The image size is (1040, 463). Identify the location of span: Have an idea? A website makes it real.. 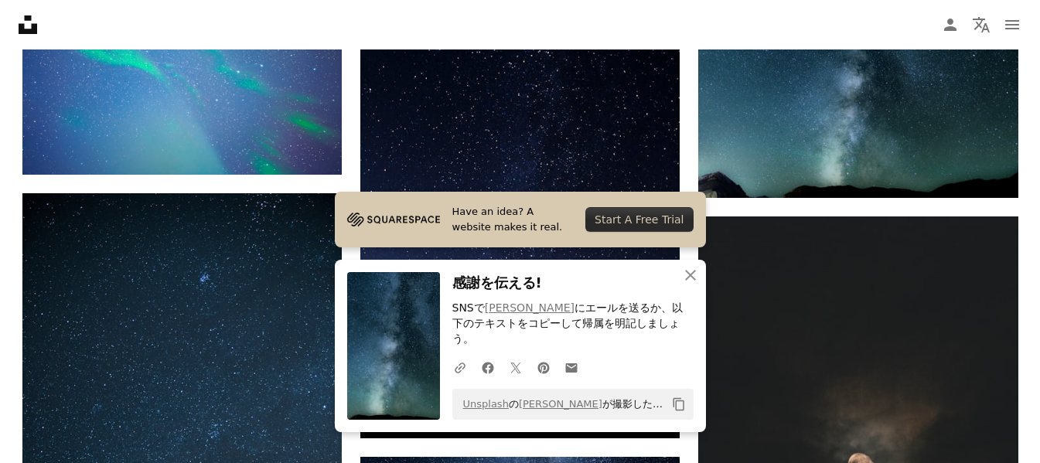
(513, 220).